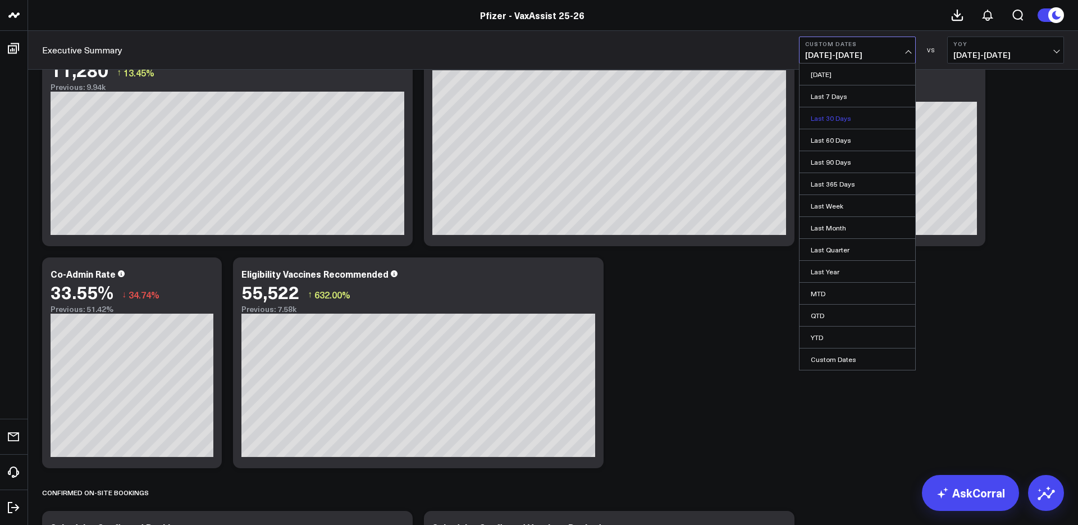 Image resolution: width=1078 pixels, height=525 pixels. What do you see at coordinates (79, 70) in the screenshot?
I see `div: 11,280` at bounding box center [79, 70].